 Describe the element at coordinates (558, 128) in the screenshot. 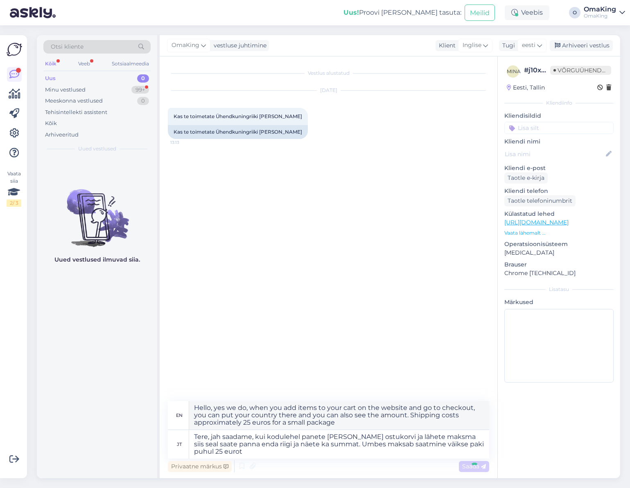

I see `input: Lisa silt` at that location.